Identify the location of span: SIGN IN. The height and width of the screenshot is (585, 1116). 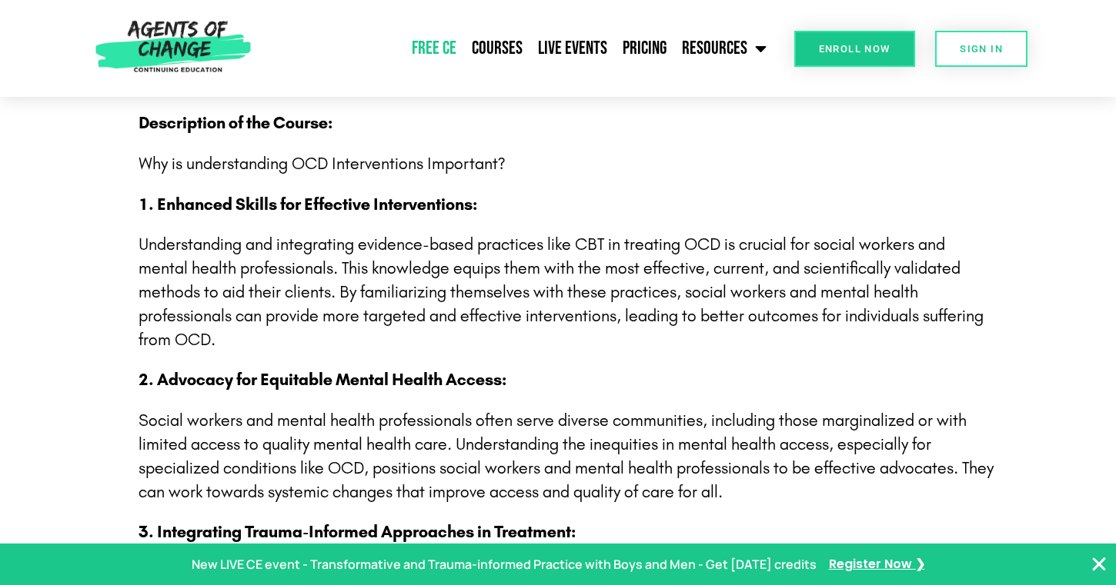
(981, 48).